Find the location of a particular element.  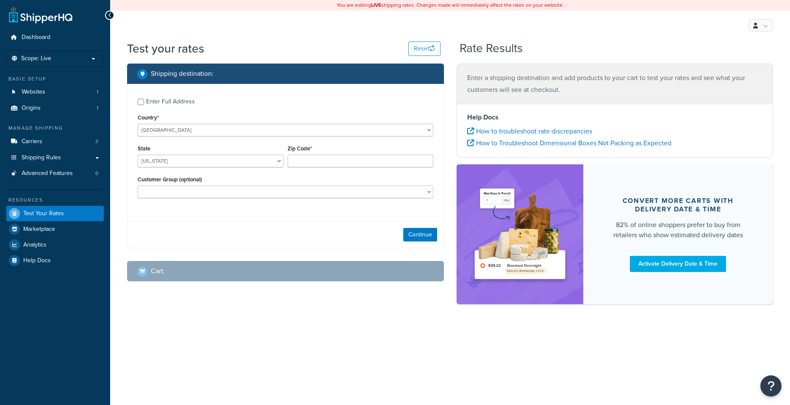

a: Dashboard is located at coordinates (55, 37).